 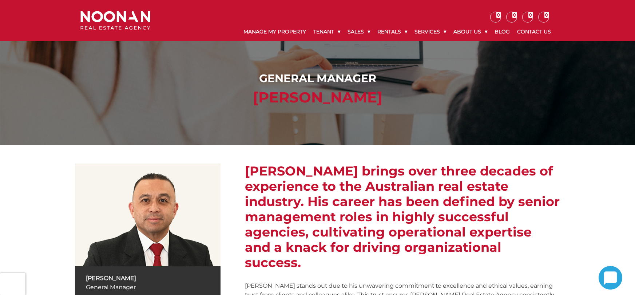 What do you see at coordinates (275, 32) in the screenshot?
I see `a: Manage My Property` at bounding box center [275, 32].